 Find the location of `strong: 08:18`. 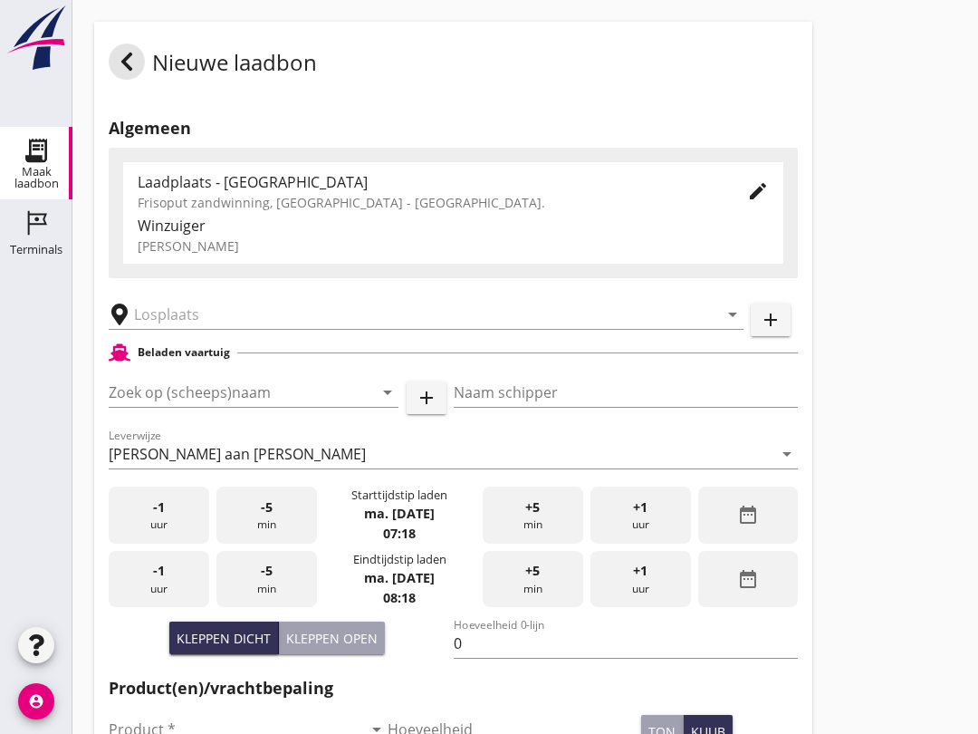

strong: 08:18 is located at coordinates (399, 597).